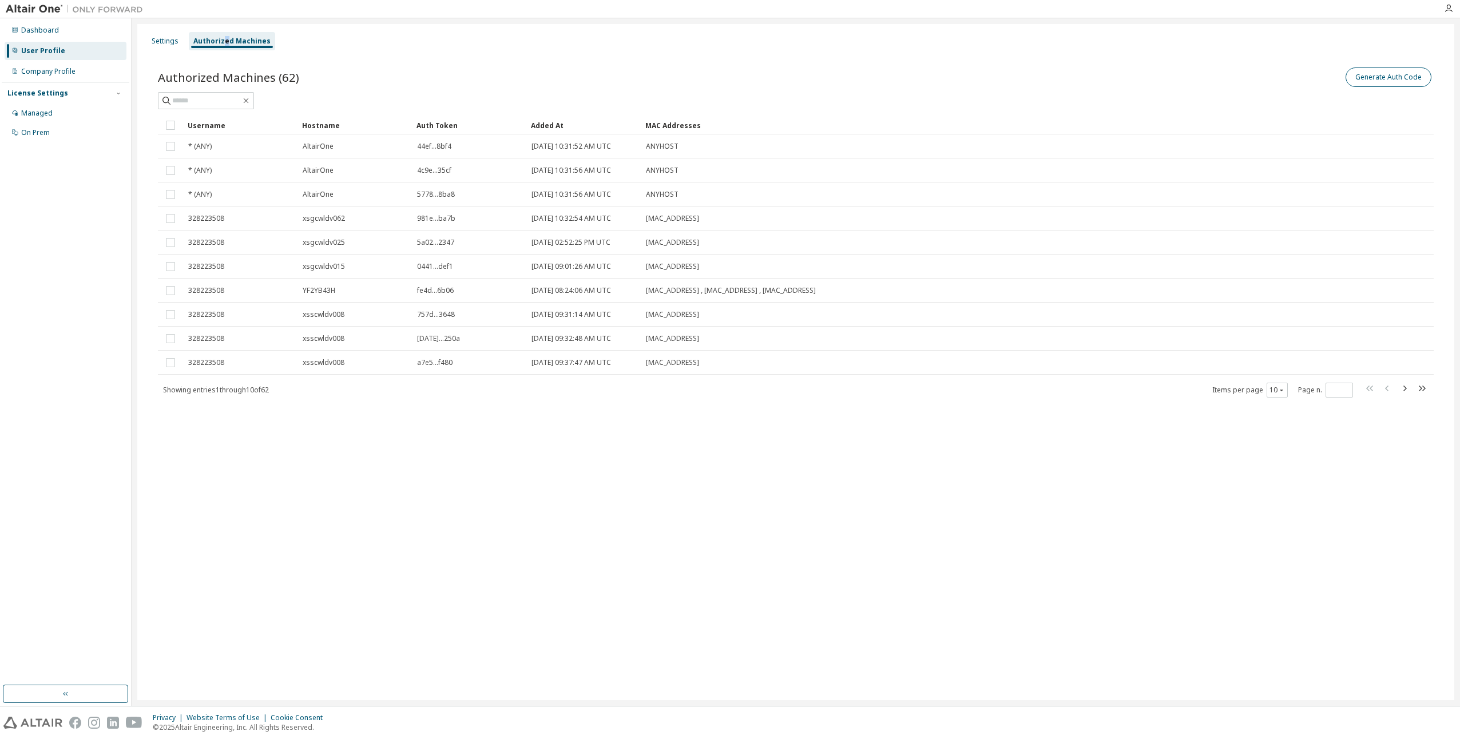 The image size is (1460, 739). What do you see at coordinates (1388, 77) in the screenshot?
I see `button: Generate Auth Code` at bounding box center [1388, 77].